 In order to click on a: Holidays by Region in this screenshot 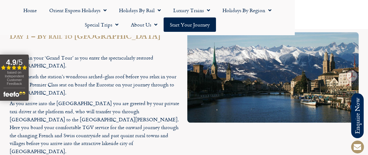, I will do `click(247, 10)`.